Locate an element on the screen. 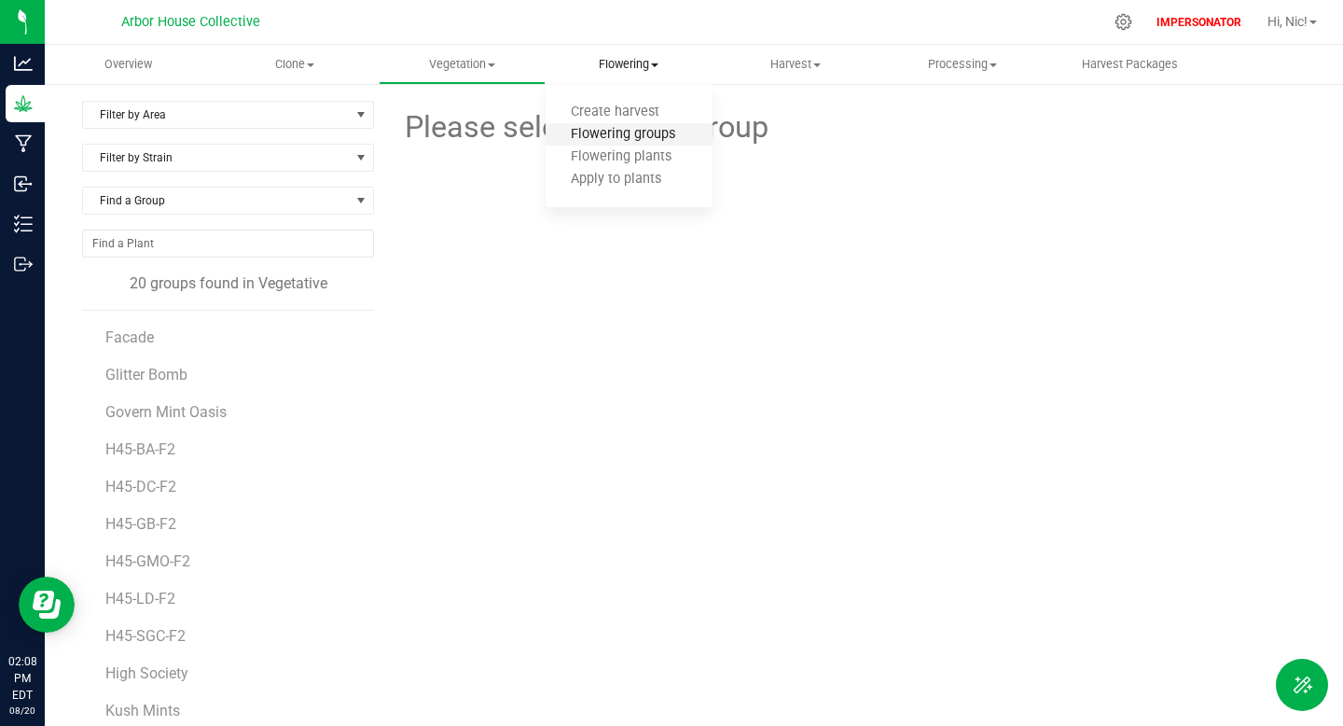 The width and height of the screenshot is (1343, 726). inline-svg: Manufacturing is located at coordinates (23, 144).